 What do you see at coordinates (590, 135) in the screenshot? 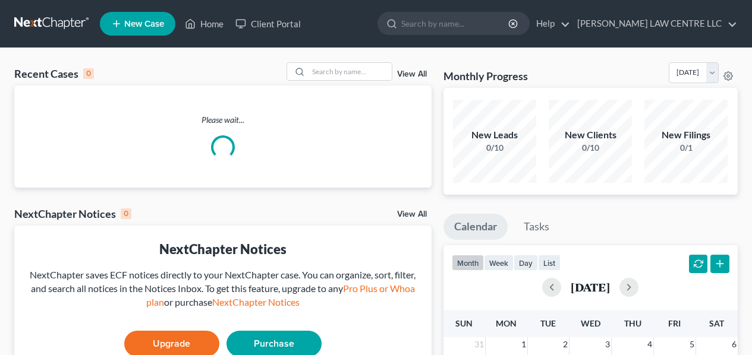
I see `div: New Clients` at bounding box center [590, 135].